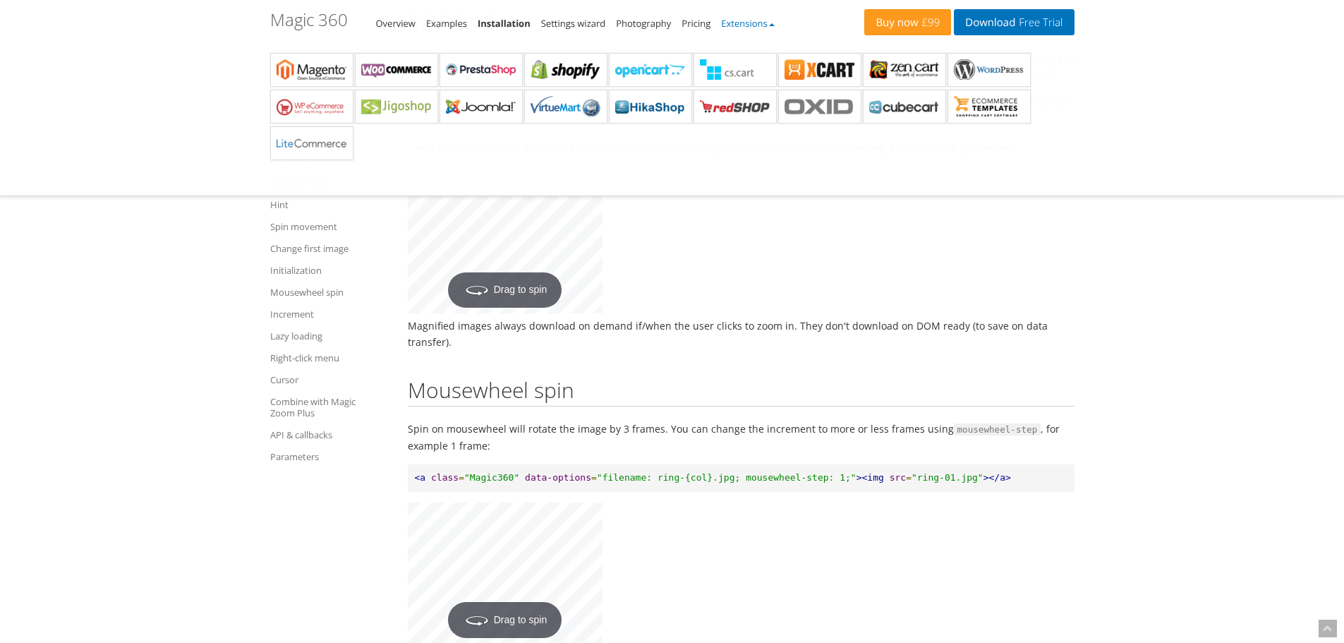 Image resolution: width=1344 pixels, height=643 pixels. I want to click on span: <a, so click(421, 477).